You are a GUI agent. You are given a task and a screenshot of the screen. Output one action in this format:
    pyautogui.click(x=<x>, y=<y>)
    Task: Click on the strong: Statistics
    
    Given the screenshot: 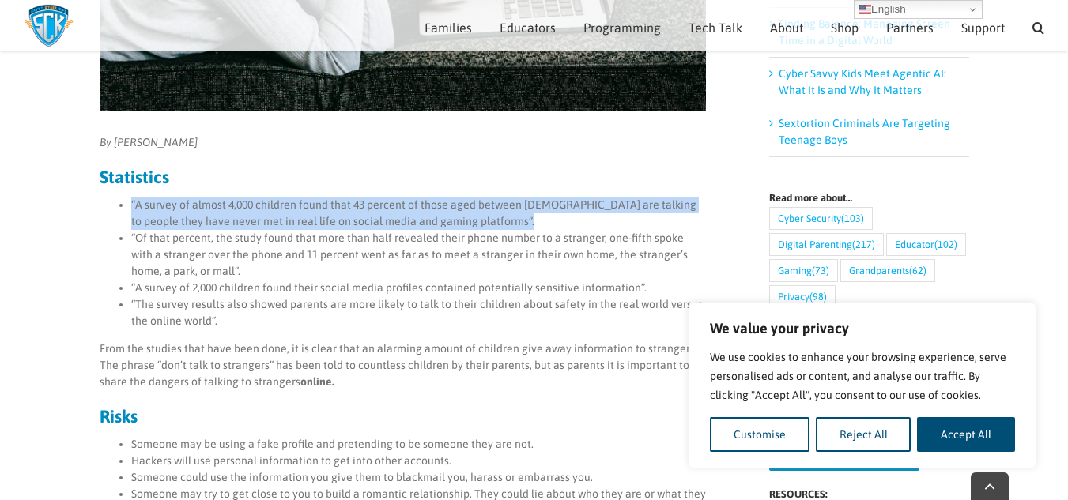 What is the action you would take?
    pyautogui.click(x=134, y=177)
    